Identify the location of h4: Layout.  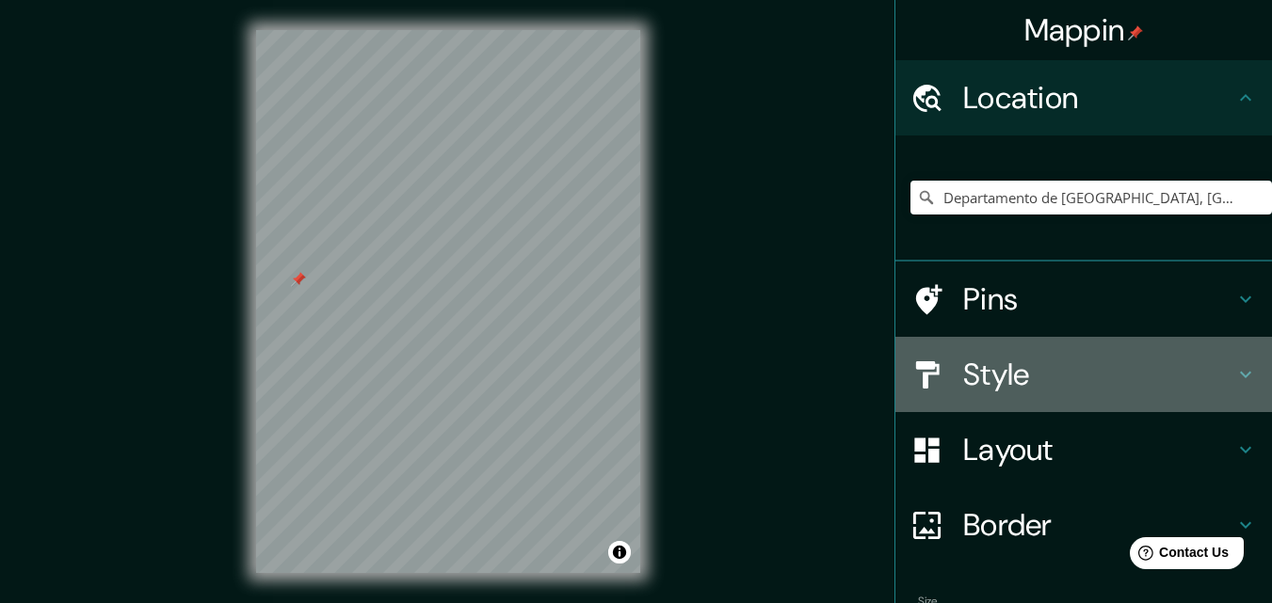
(1098, 450).